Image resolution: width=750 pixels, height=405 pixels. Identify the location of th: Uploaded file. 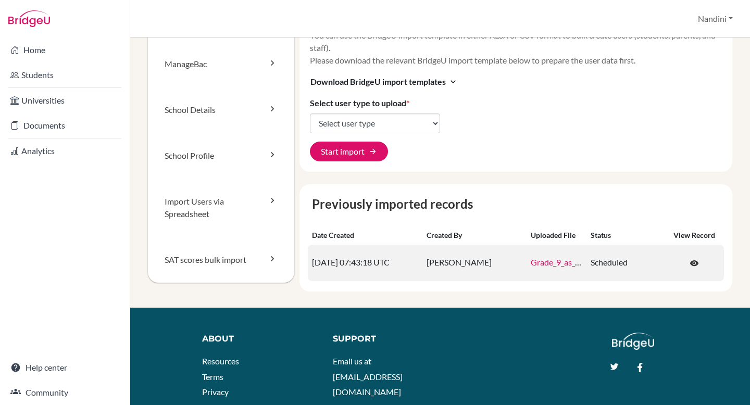
(556, 235).